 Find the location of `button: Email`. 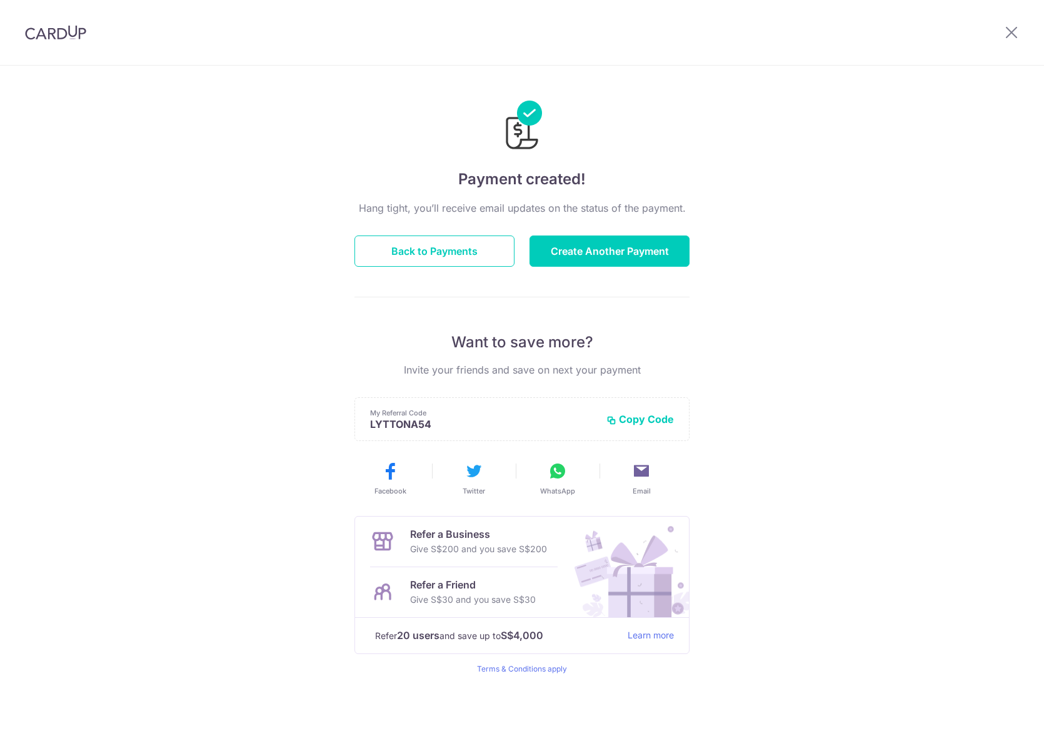

button: Email is located at coordinates (641, 479).